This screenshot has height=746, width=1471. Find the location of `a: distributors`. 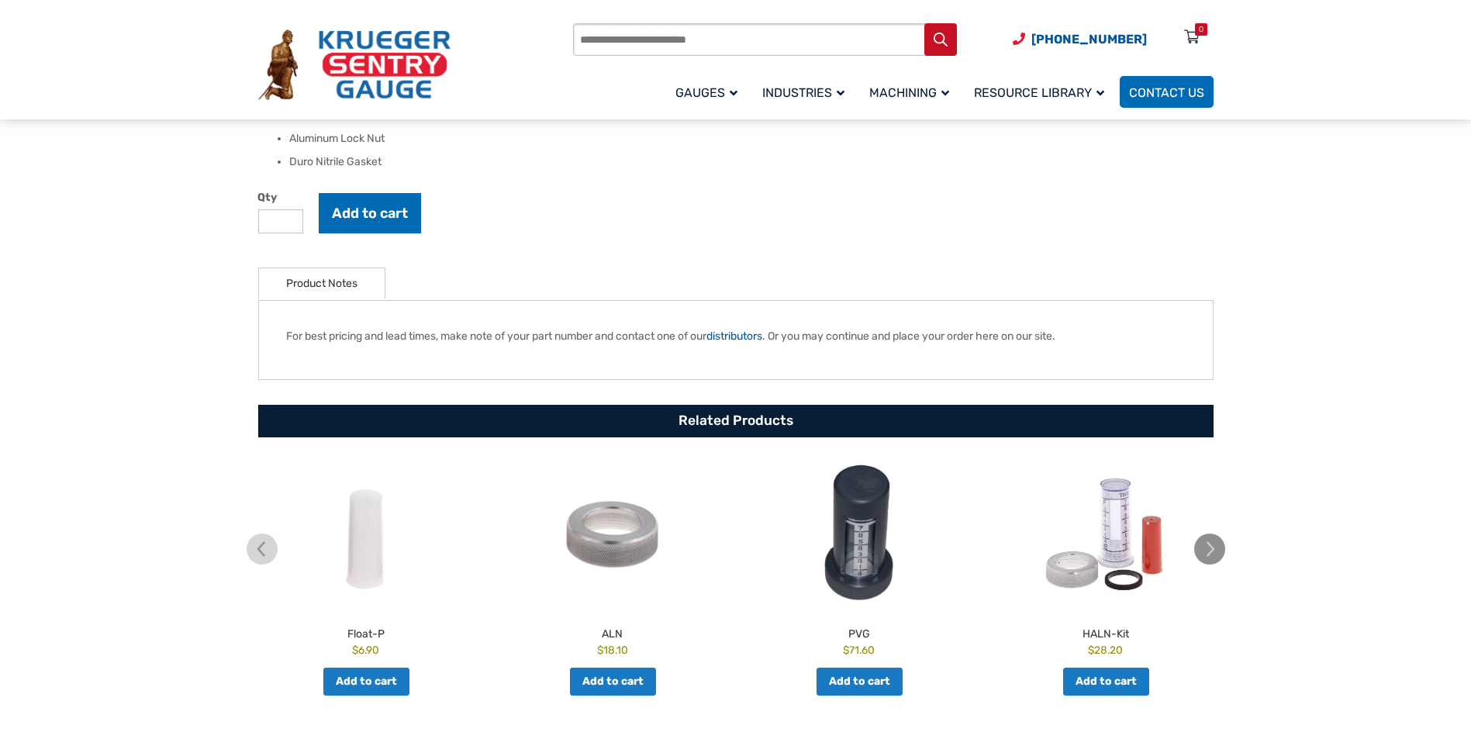

a: distributors is located at coordinates (734, 336).